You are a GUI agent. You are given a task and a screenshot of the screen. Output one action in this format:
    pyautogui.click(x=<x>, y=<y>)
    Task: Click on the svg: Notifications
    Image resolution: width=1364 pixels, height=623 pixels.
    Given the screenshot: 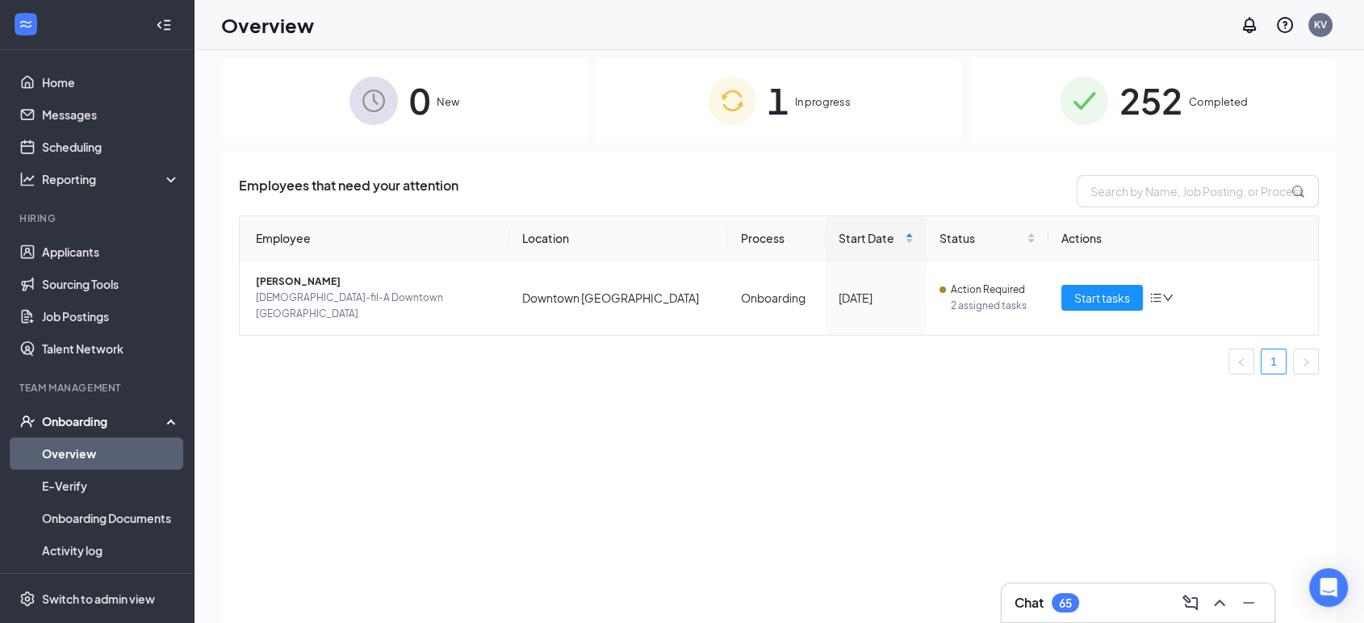 What is the action you would take?
    pyautogui.click(x=1249, y=25)
    